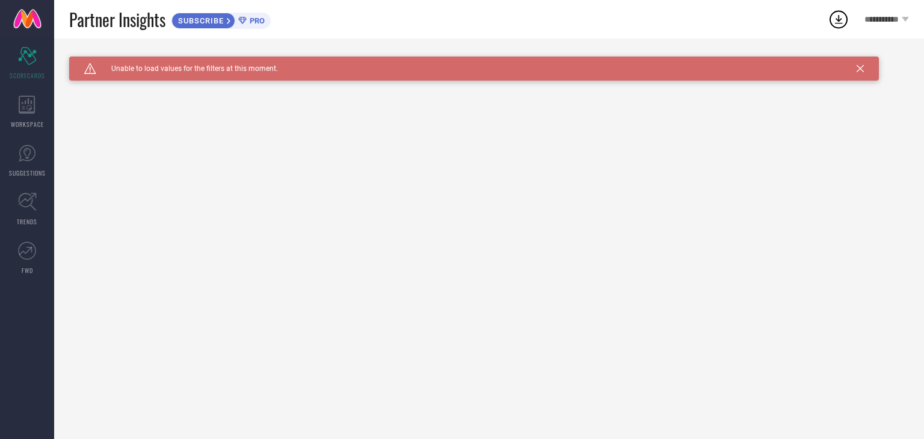 Image resolution: width=924 pixels, height=439 pixels. What do you see at coordinates (489, 61) in the screenshot?
I see `div: Unable to load filters at this moment. Please try later.` at bounding box center [489, 61].